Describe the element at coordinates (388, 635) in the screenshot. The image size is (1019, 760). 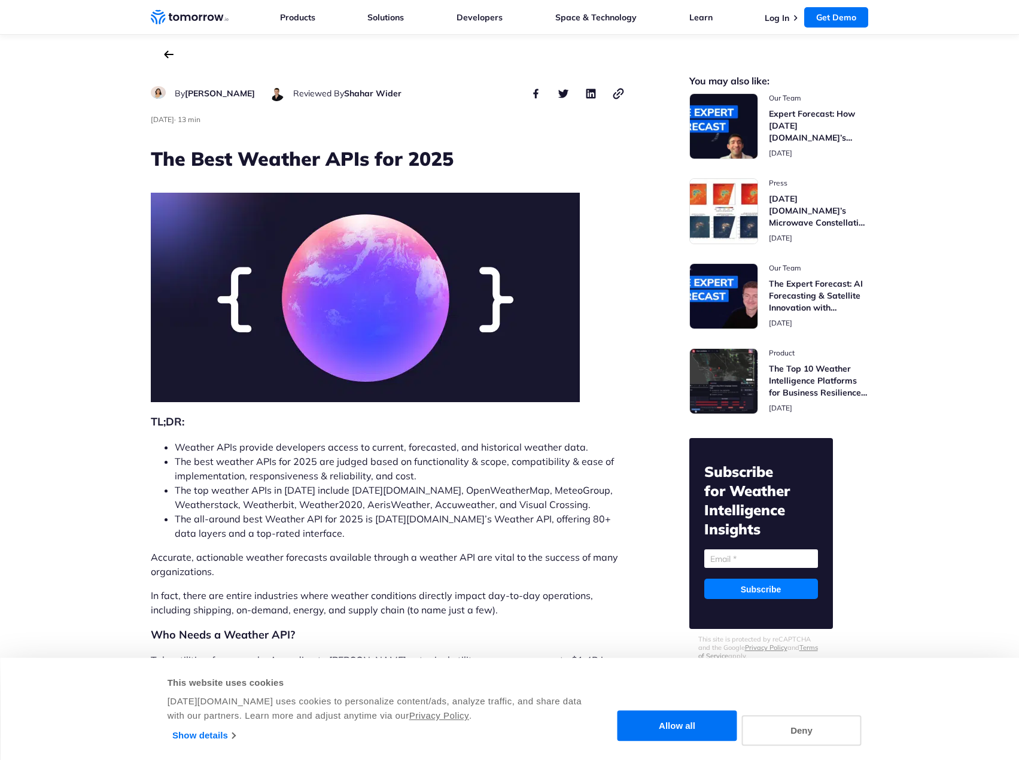
I see `h2: Who Needs a Weather API?` at that location.